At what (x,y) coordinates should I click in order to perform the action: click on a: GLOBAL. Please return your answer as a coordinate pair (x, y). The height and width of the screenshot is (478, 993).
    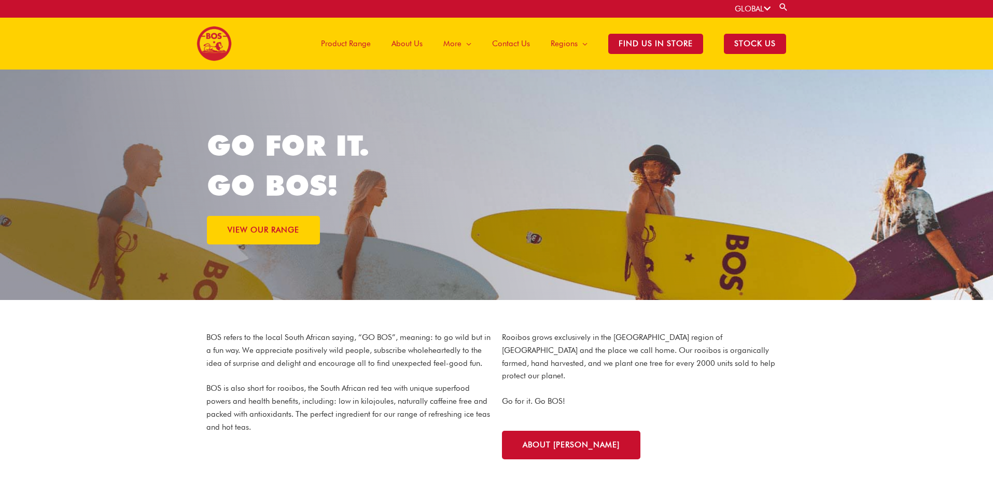
    Looking at the image, I should click on (753, 9).